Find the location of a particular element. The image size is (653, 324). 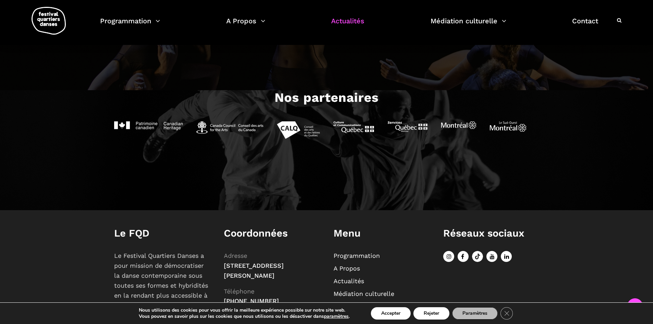

a: Contact is located at coordinates (586, 25).